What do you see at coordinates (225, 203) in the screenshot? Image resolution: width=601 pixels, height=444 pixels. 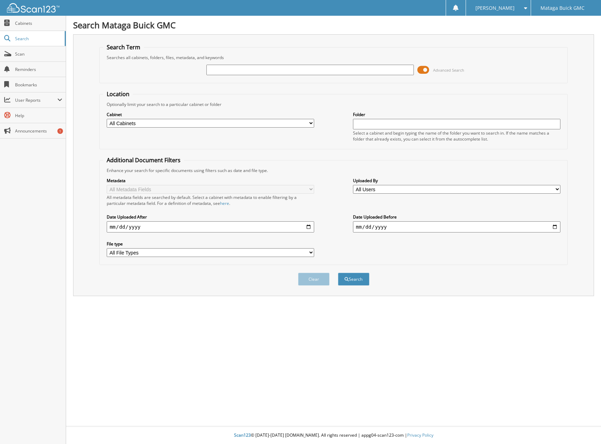 I see `a: here` at bounding box center [225, 203].